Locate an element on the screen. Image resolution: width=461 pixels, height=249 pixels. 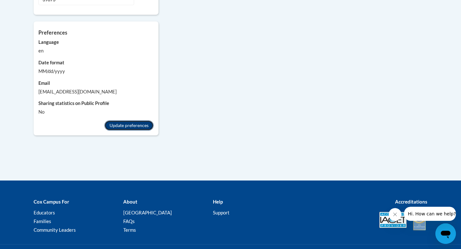
h5: Preferences is located at coordinates (96, 32).